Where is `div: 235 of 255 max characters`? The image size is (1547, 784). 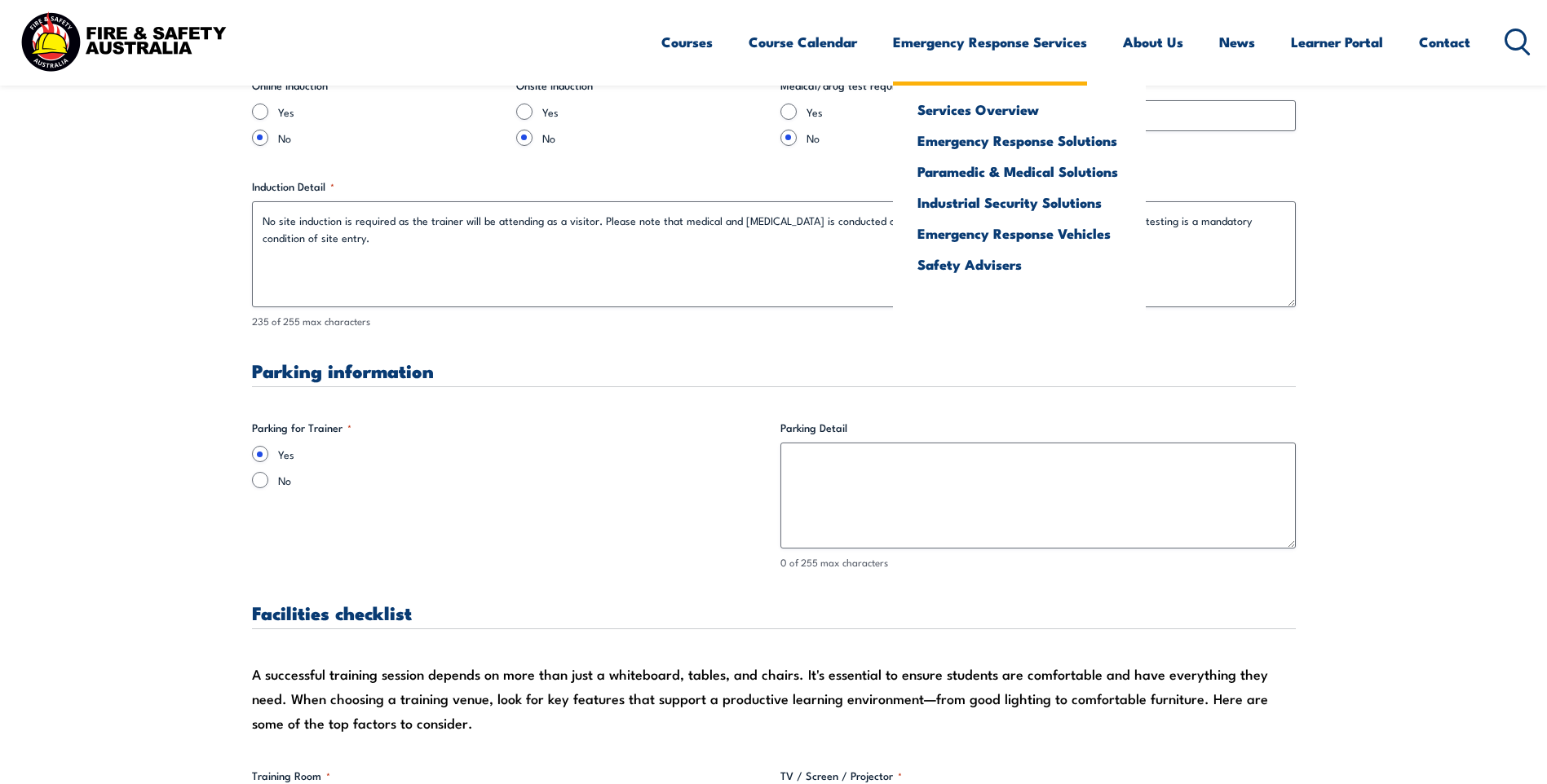 div: 235 of 255 max characters is located at coordinates (774, 322).